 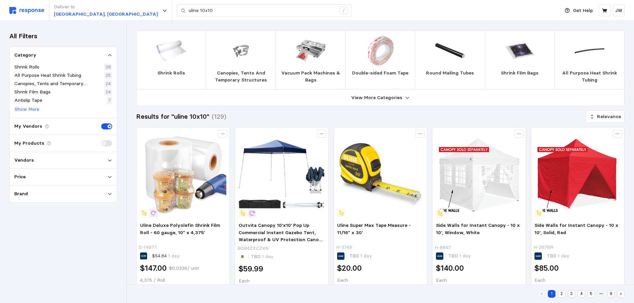 I want to click on span: Uline Deluxe Polyolefin Shrink Film Roll - 60 gauge, 10" x 4,375', so click(x=180, y=229).